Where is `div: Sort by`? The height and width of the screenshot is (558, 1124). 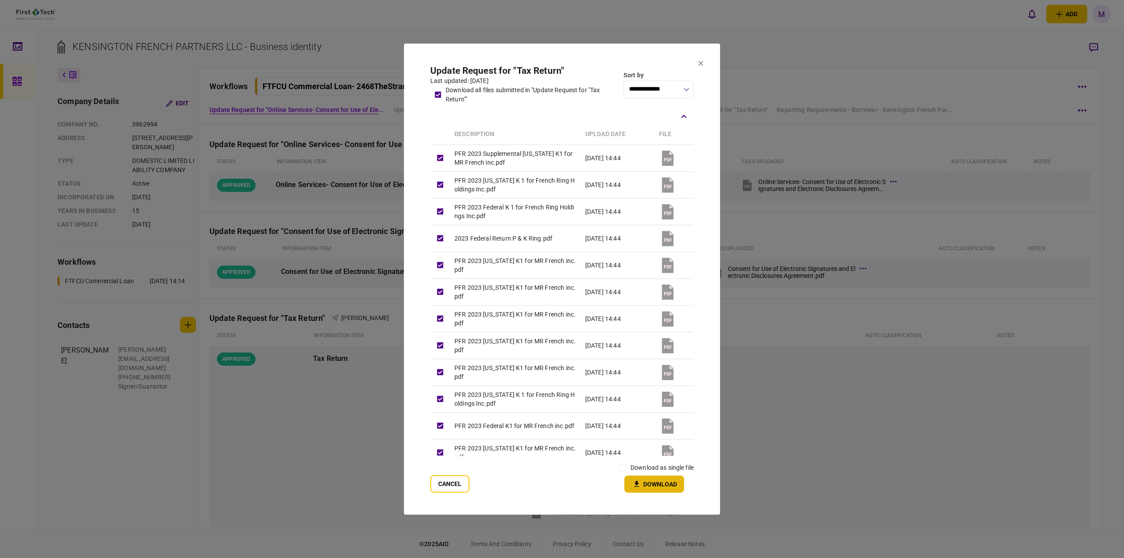 div: Sort by is located at coordinates (659, 75).